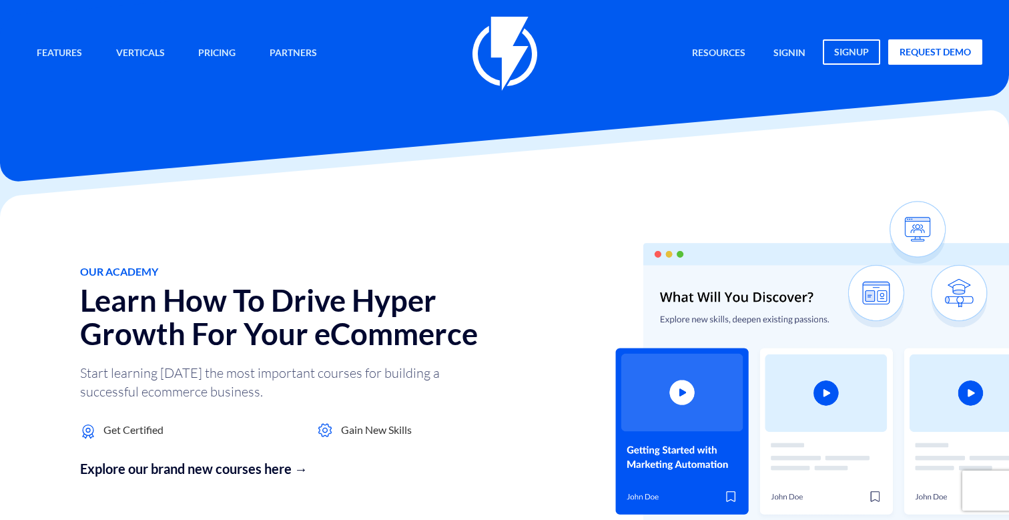 The height and width of the screenshot is (520, 1009). Describe the element at coordinates (59, 53) in the screenshot. I see `a: Features` at that location.